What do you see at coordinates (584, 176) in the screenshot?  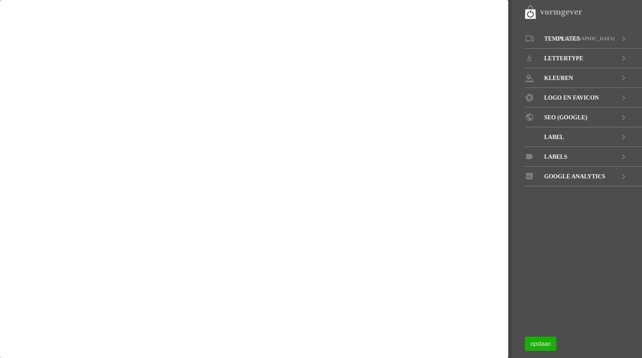 I see `a: GOOGLE ANALYTICS` at bounding box center [584, 176].